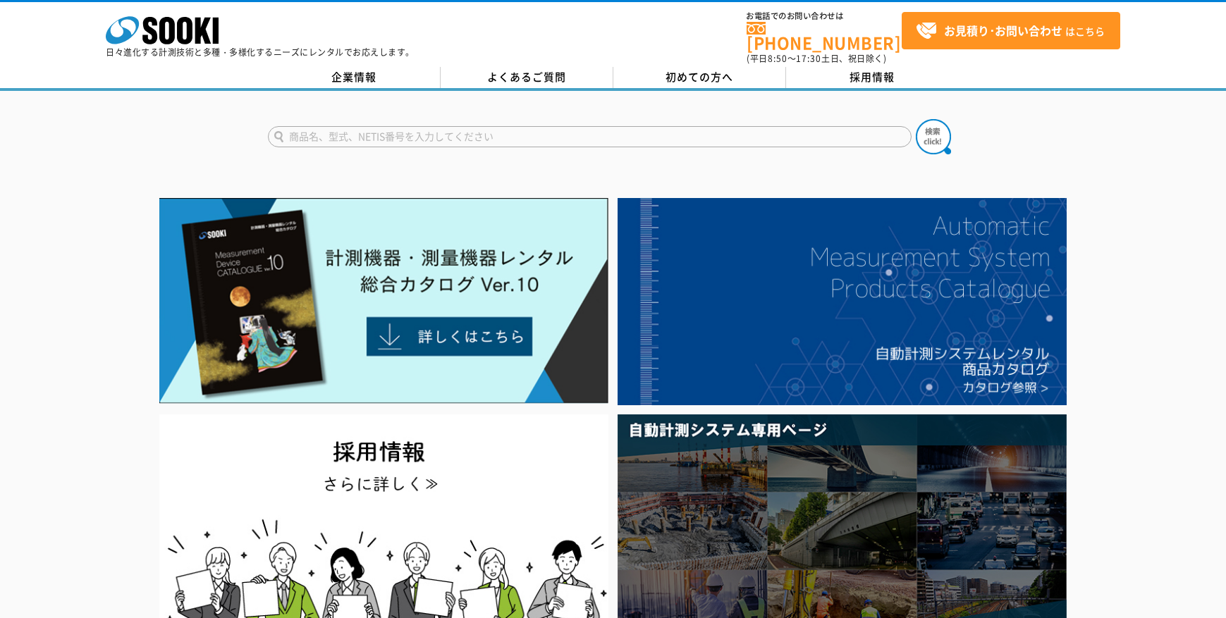 The height and width of the screenshot is (618, 1226). I want to click on a: 採用情報, so click(872, 78).